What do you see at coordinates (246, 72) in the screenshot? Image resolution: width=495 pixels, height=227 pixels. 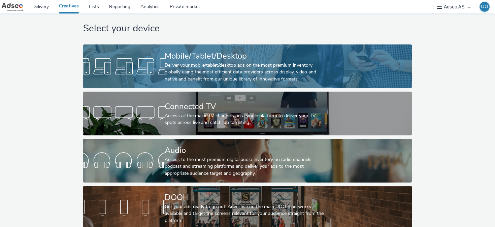 I see `div: Deliver your mobile/tablet/desktop ads on the most premium inventory globally using the most effi...` at bounding box center [246, 72].